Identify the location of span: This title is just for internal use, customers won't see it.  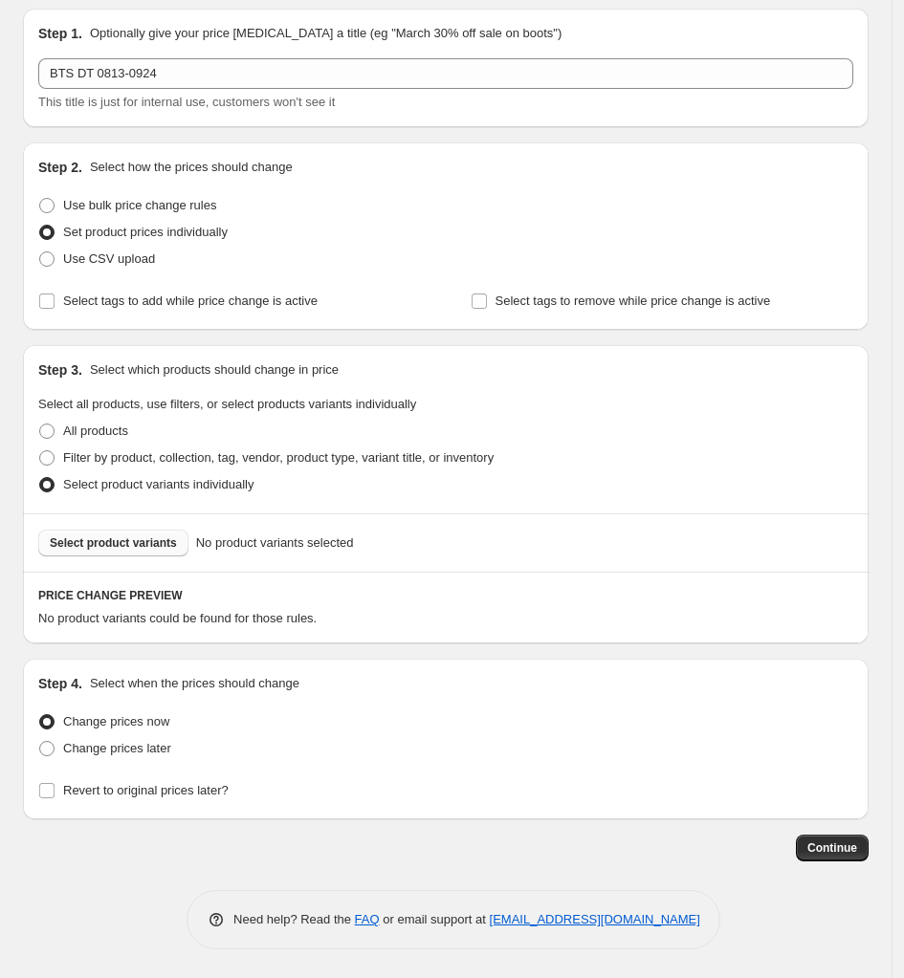
(186, 101).